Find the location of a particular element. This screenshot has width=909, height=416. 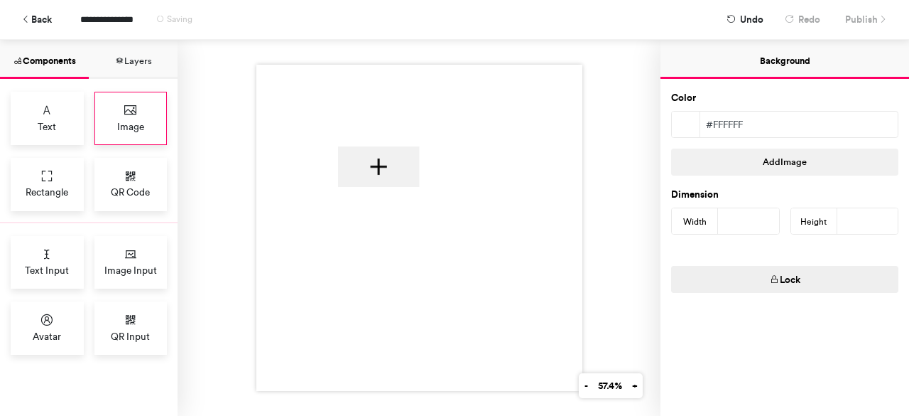

span: Text is located at coordinates (47, 126).